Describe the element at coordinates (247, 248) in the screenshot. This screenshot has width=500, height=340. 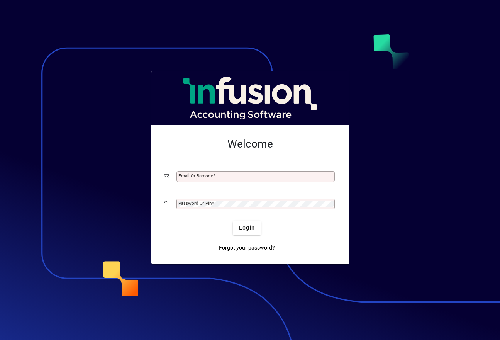
I see `a: Forgot your password?` at that location.